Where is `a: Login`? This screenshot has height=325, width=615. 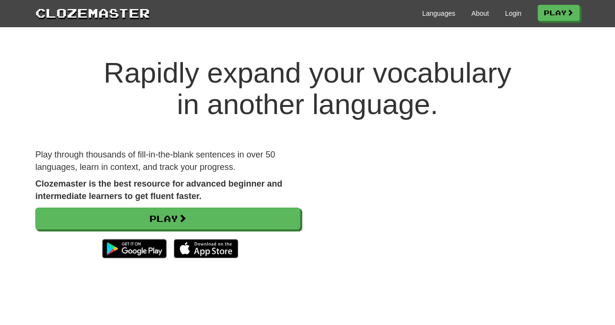 a: Login is located at coordinates (513, 13).